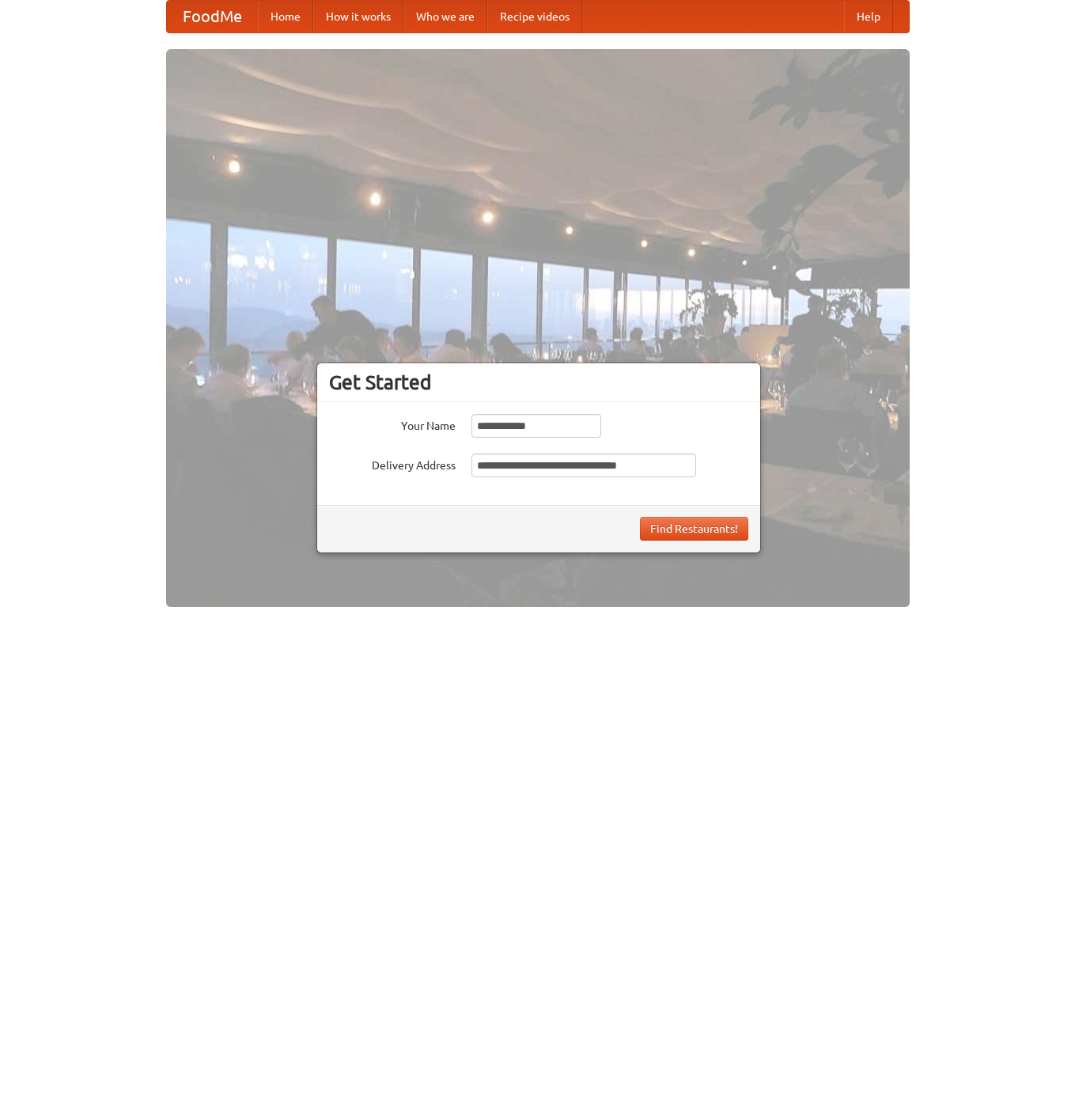 The width and height of the screenshot is (1075, 1120). Describe the element at coordinates (359, 17) in the screenshot. I see `a: How it works` at that location.